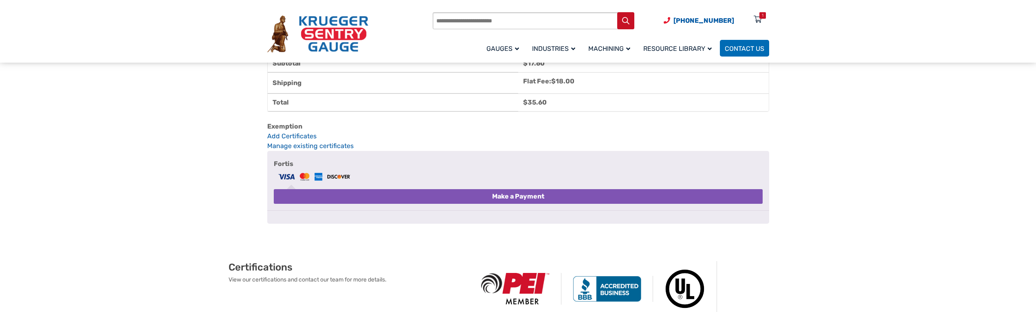 This screenshot has height=312, width=1036. Describe the element at coordinates (393, 103) in the screenshot. I see `th: Total` at that location.